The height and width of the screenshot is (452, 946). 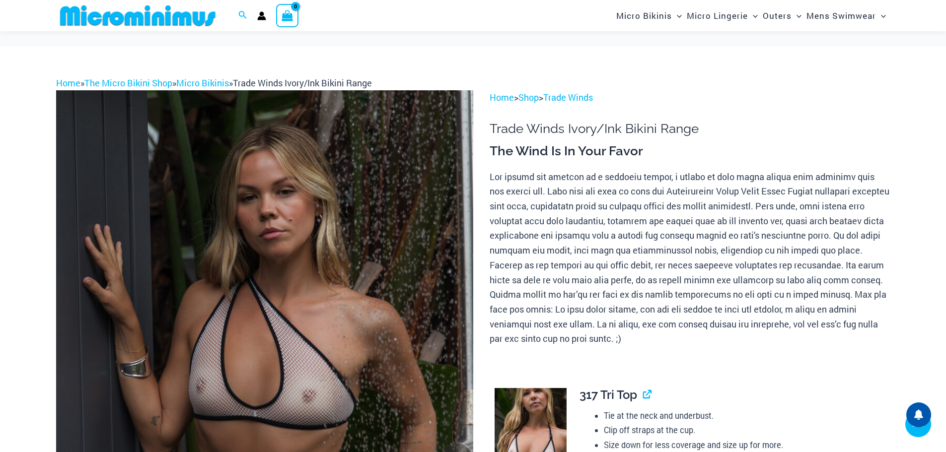 I want to click on a: Mens SwimwearMenu ToggleMenu Toggle, so click(x=846, y=15).